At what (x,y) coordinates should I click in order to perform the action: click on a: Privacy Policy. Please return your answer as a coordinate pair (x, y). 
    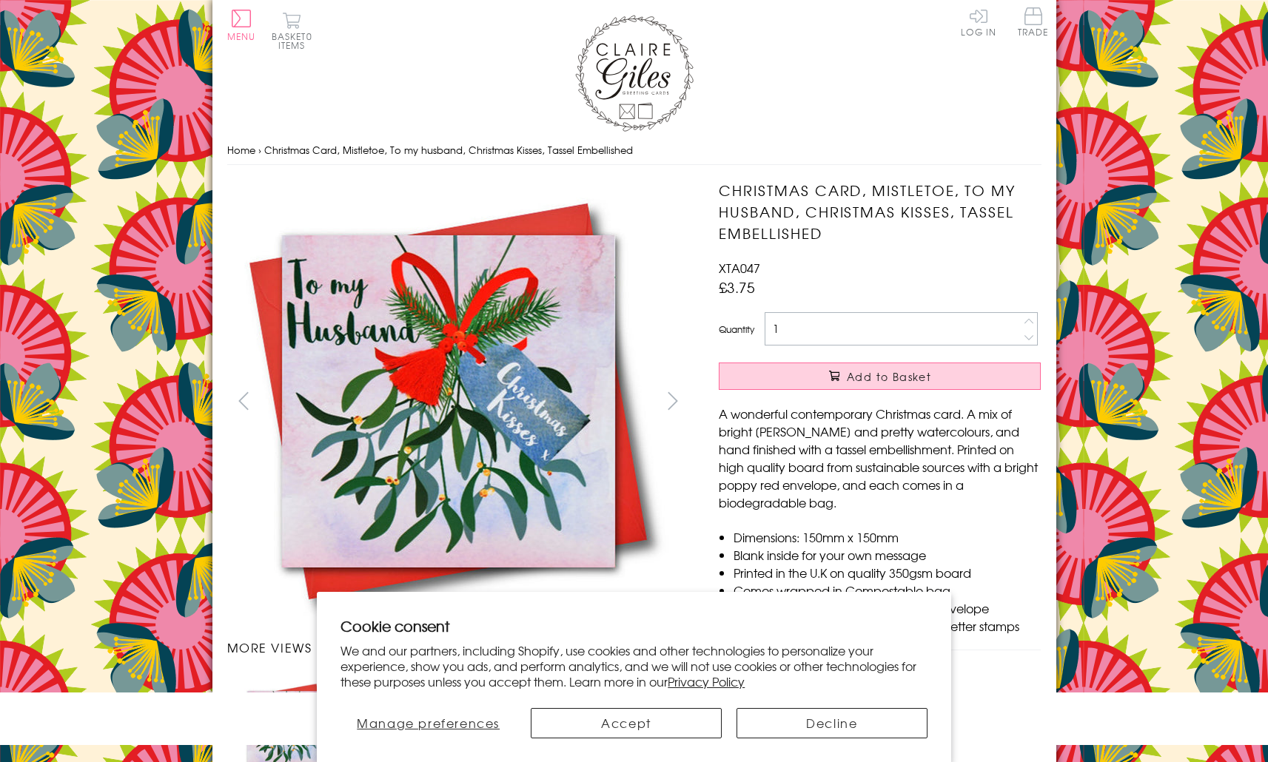
    Looking at the image, I should click on (706, 682).